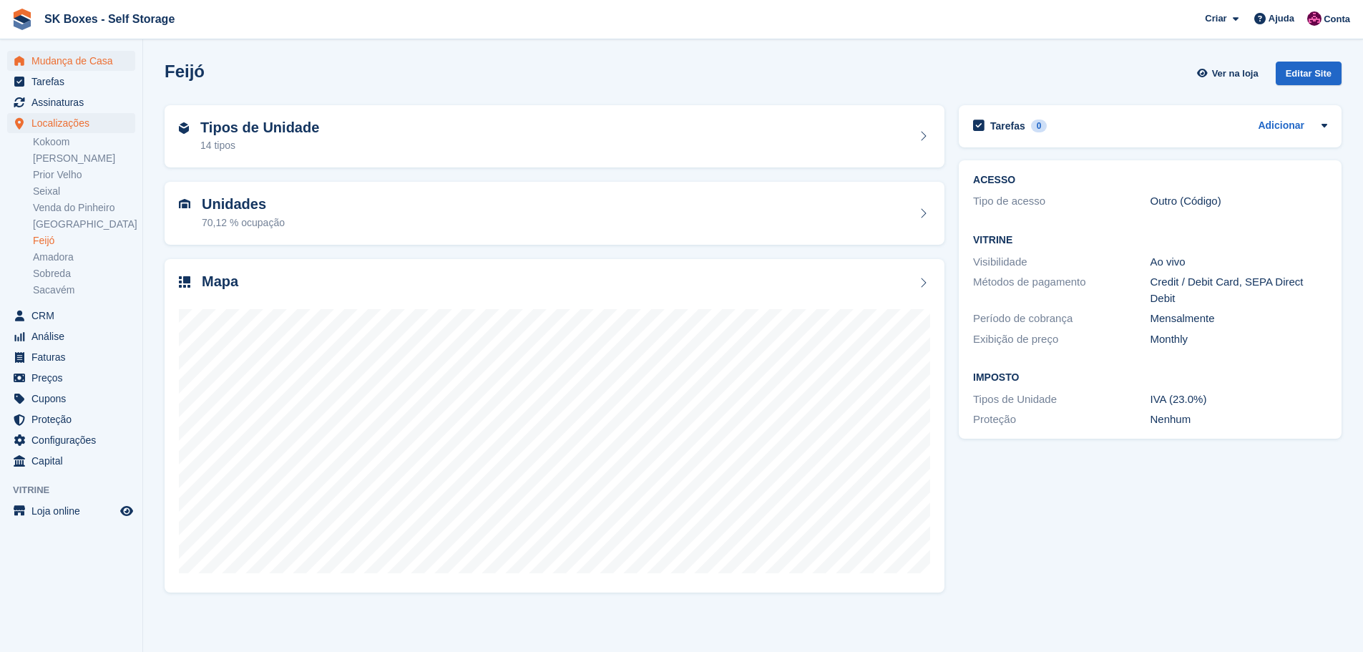 This screenshot has width=1363, height=652. What do you see at coordinates (1314, 19) in the screenshot?
I see `img: Joana Alegria` at bounding box center [1314, 19].